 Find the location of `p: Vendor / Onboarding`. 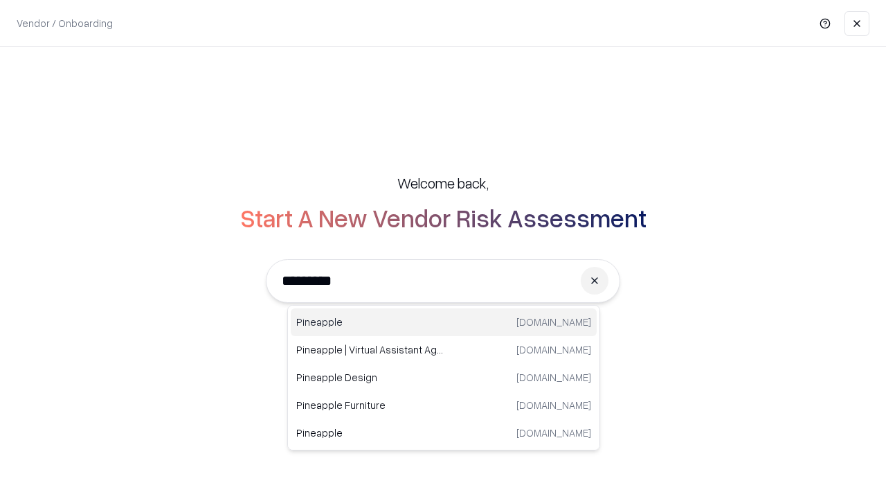

p: Vendor / Onboarding is located at coordinates (64, 23).